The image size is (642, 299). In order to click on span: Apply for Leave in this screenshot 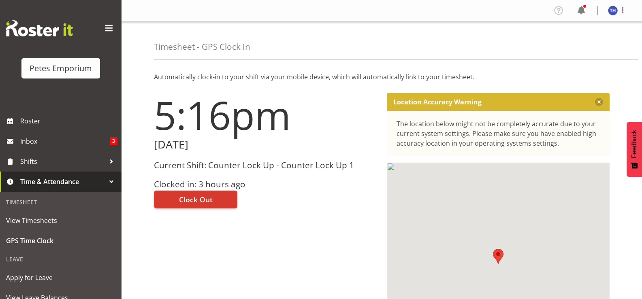, I will do `click(61, 278)`.